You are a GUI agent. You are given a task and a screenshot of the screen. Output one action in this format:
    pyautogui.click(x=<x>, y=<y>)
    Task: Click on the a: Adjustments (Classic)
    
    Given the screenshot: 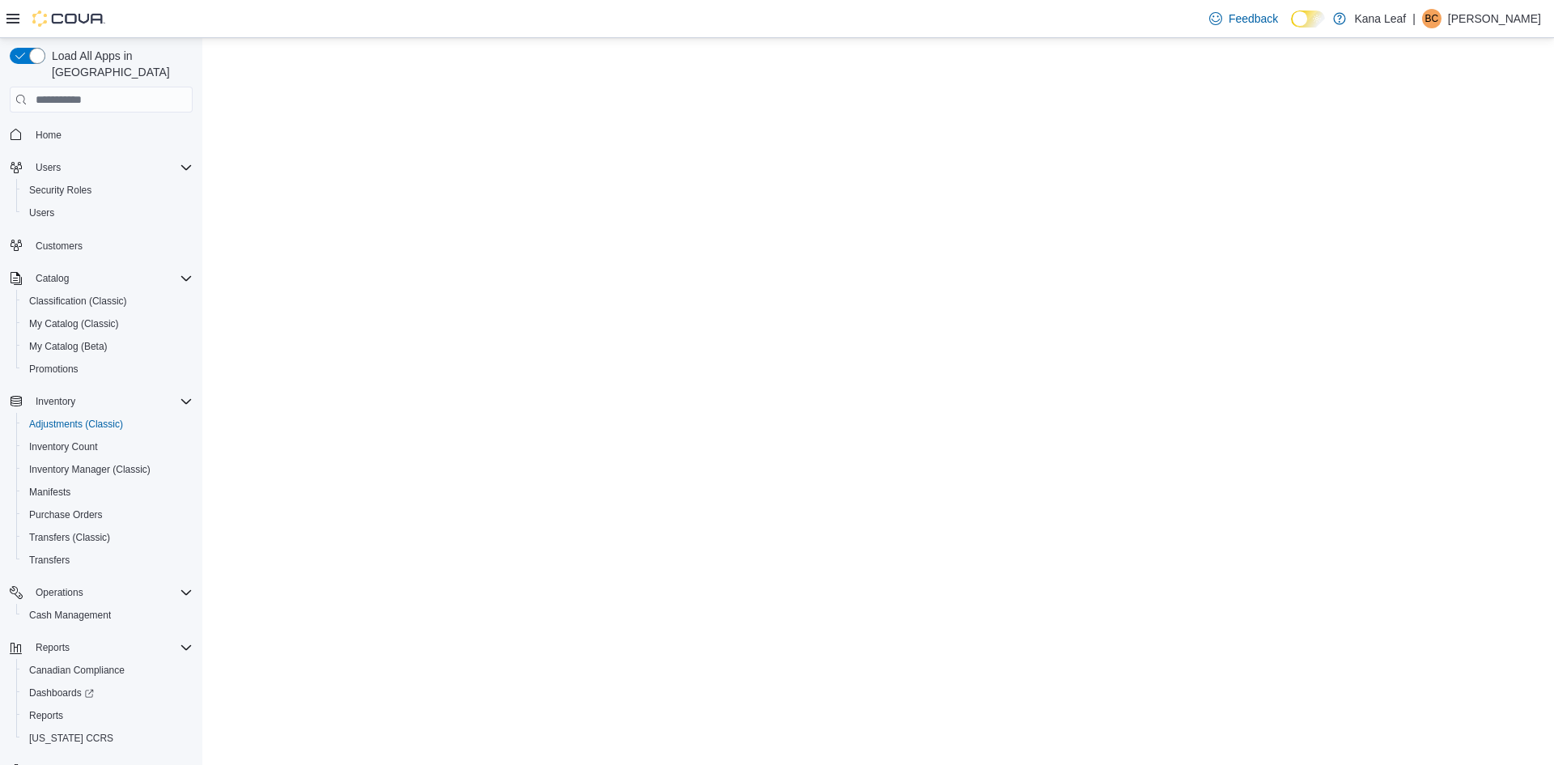 What is the action you would take?
    pyautogui.click(x=76, y=424)
    